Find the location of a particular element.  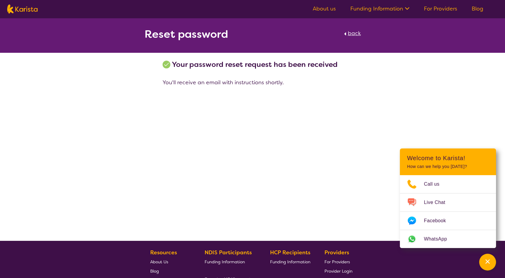

b: HCP Recipients is located at coordinates (290, 253).